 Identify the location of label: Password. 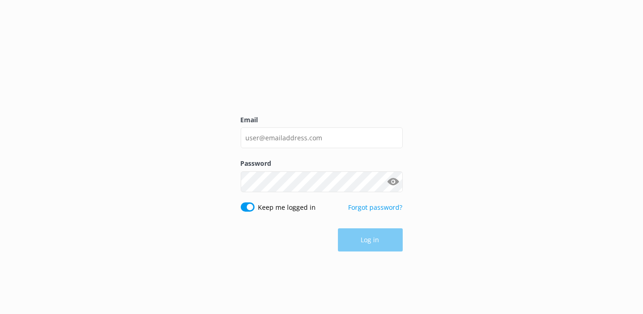
(322, 163).